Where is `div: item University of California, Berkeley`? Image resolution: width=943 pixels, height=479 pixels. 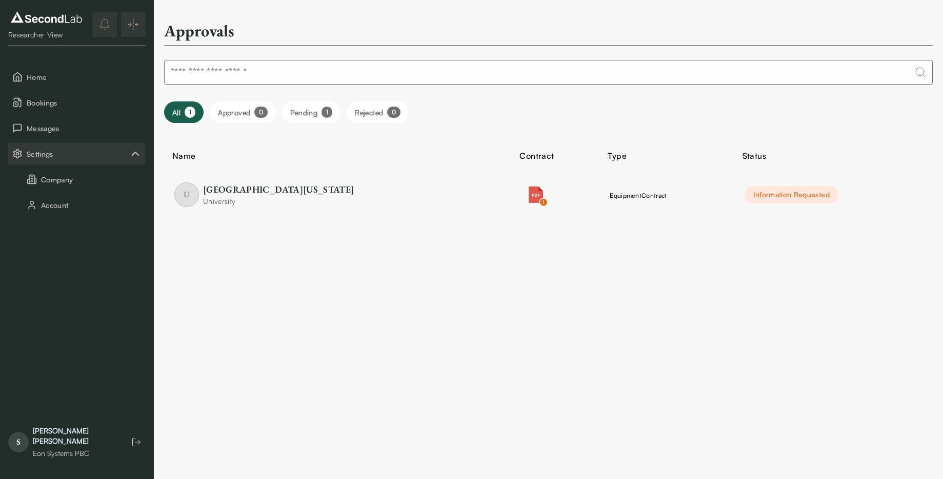 div: item University of California, Berkeley is located at coordinates (302, 195).